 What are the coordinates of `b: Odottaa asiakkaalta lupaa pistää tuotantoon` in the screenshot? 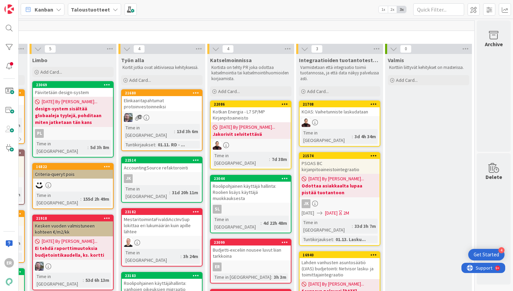 It's located at (340, 189).